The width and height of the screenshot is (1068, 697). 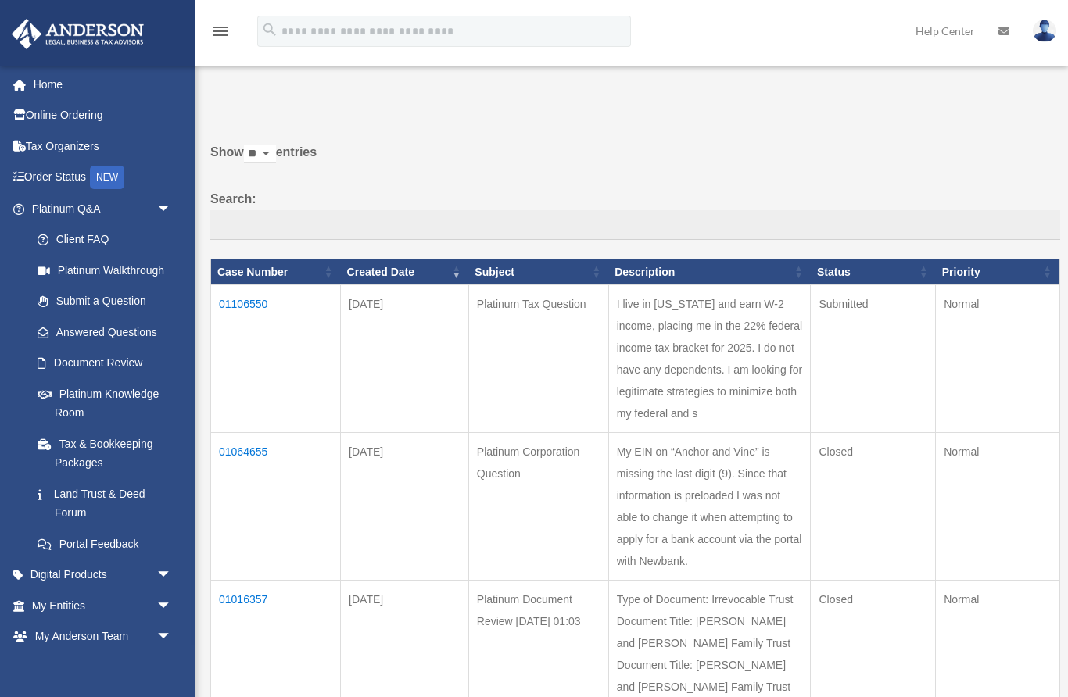 I want to click on th: Status: activate to sort column ascending, so click(x=873, y=272).